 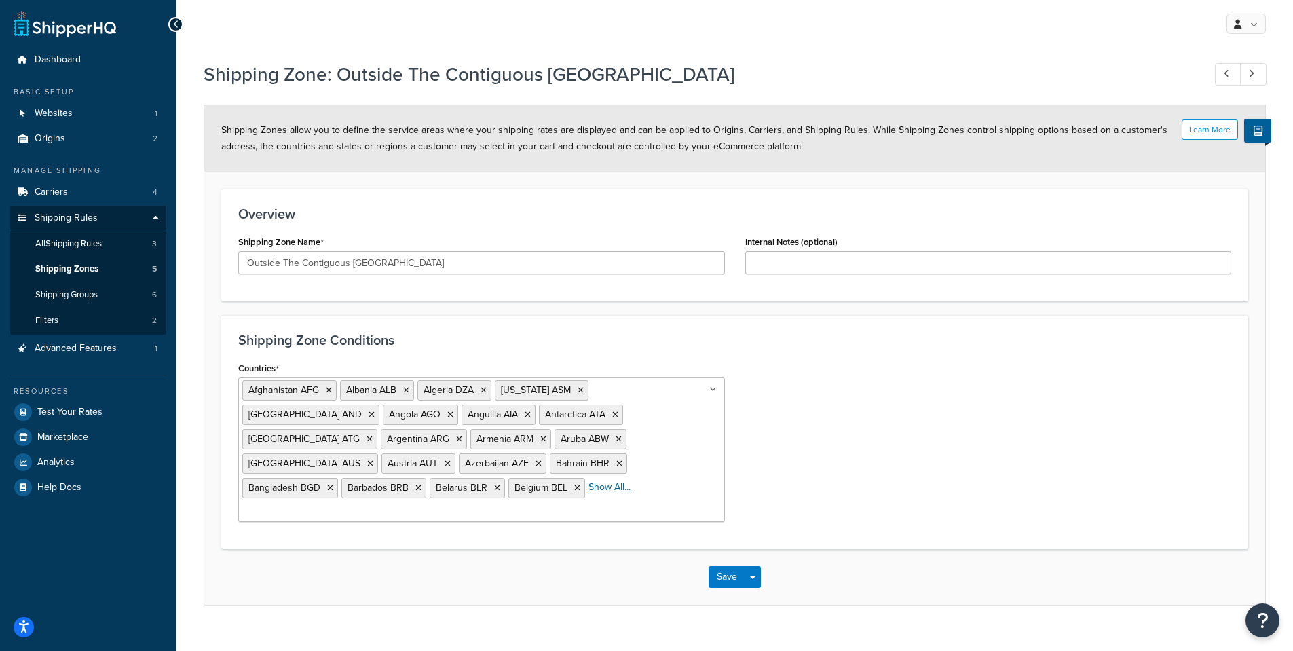 I want to click on li: Filters, so click(x=88, y=320).